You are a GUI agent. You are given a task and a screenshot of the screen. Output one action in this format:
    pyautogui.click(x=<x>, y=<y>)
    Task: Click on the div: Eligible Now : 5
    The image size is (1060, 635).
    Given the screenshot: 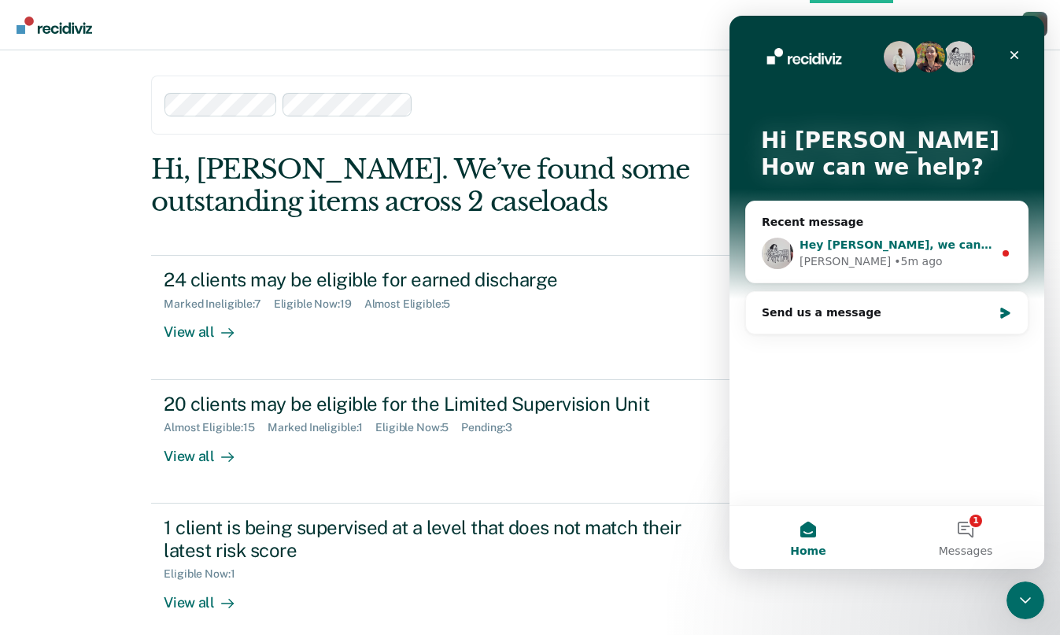 What is the action you would take?
    pyautogui.click(x=418, y=427)
    